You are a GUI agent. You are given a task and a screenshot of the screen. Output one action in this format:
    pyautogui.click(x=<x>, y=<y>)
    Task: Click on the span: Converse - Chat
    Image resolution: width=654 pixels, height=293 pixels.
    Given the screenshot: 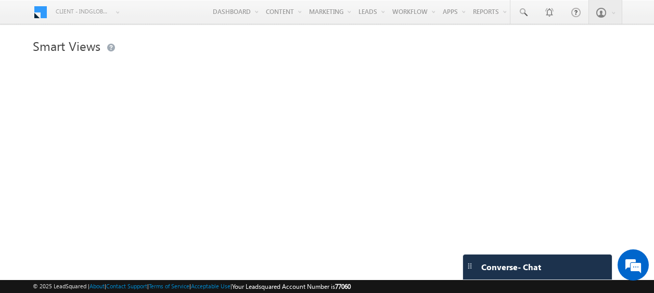 What is the action you would take?
    pyautogui.click(x=511, y=267)
    